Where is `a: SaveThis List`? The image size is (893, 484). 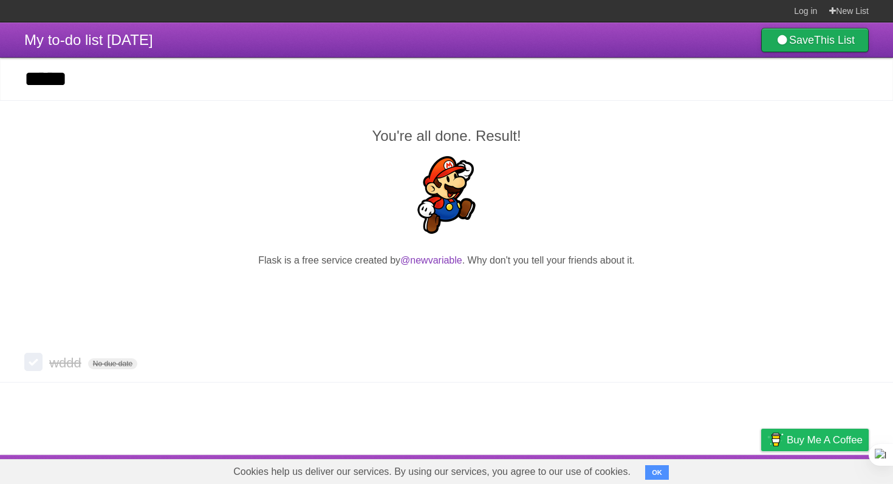
a: SaveThis List is located at coordinates (814, 40).